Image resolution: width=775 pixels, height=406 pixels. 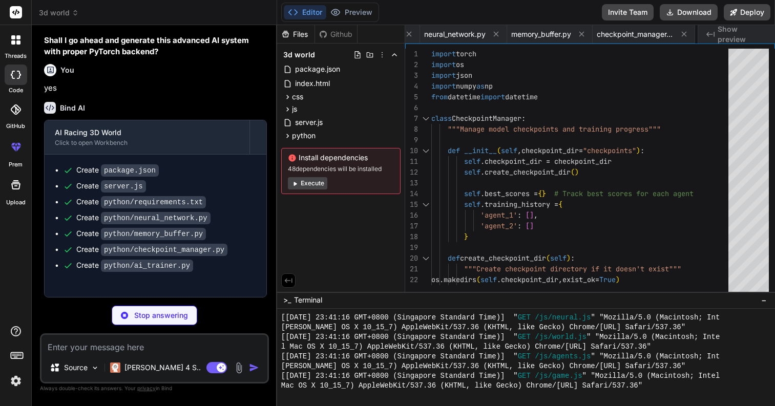 I want to click on span: os, so click(x=460, y=65).